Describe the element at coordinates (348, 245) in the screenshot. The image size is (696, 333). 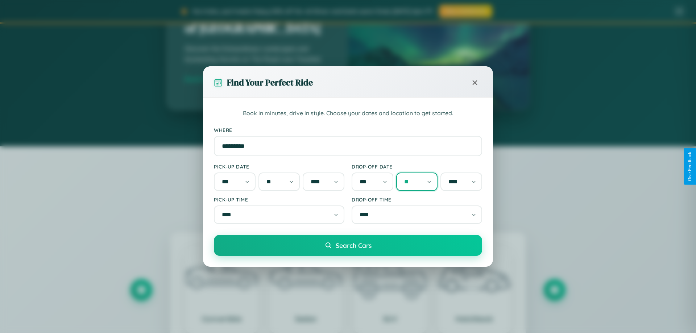
I see `button: Search Cars` at that location.